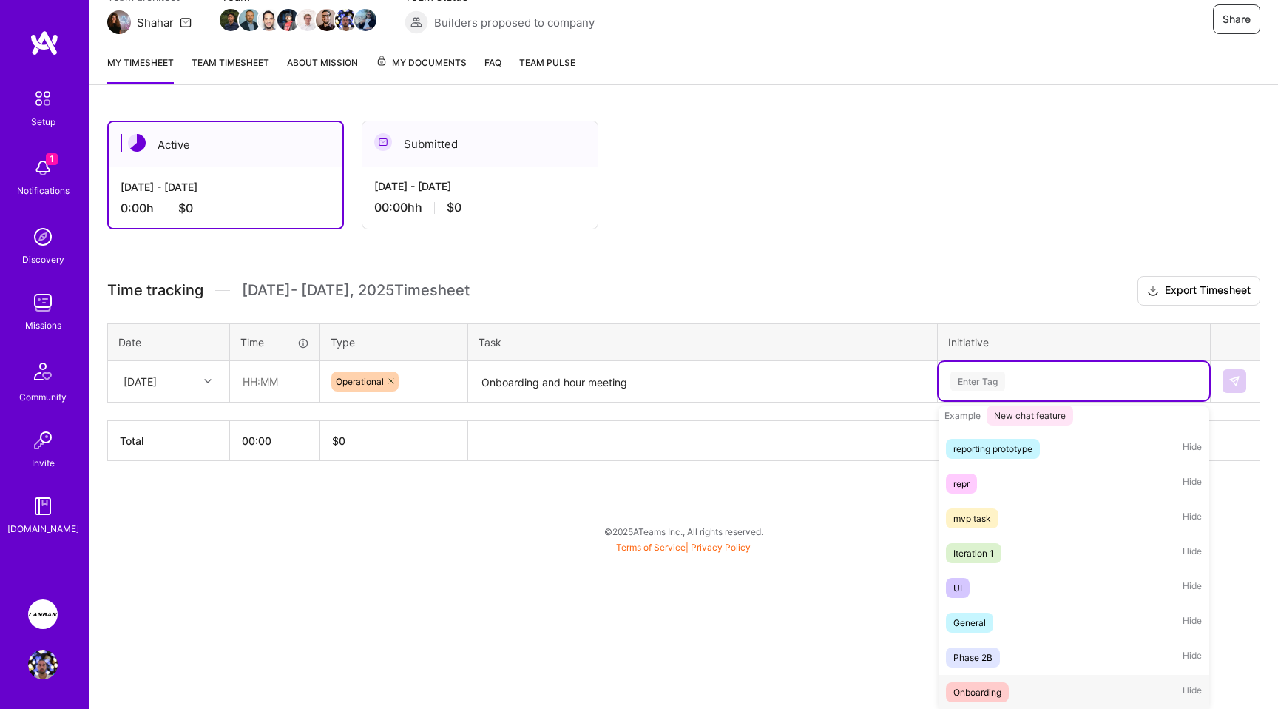 The image size is (1278, 709). What do you see at coordinates (43, 614) in the screenshot?
I see `img: Langan: AI-Copilot for Environmental Site Assessment` at bounding box center [43, 614].